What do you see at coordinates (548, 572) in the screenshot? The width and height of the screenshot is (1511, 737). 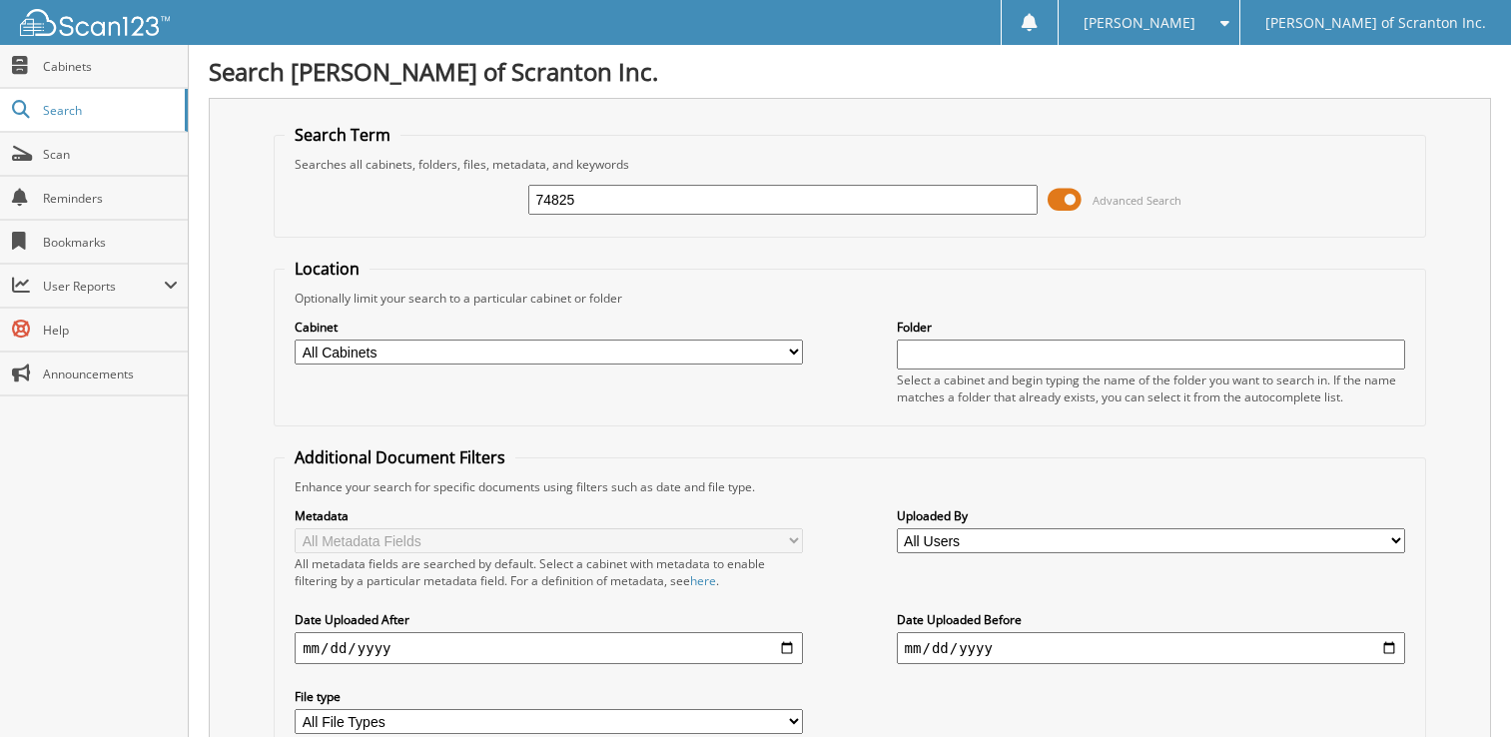 I see `div: All metadata fields are searched by default. Select a cabinet with metadata to enable filtering b...` at bounding box center [548, 572].